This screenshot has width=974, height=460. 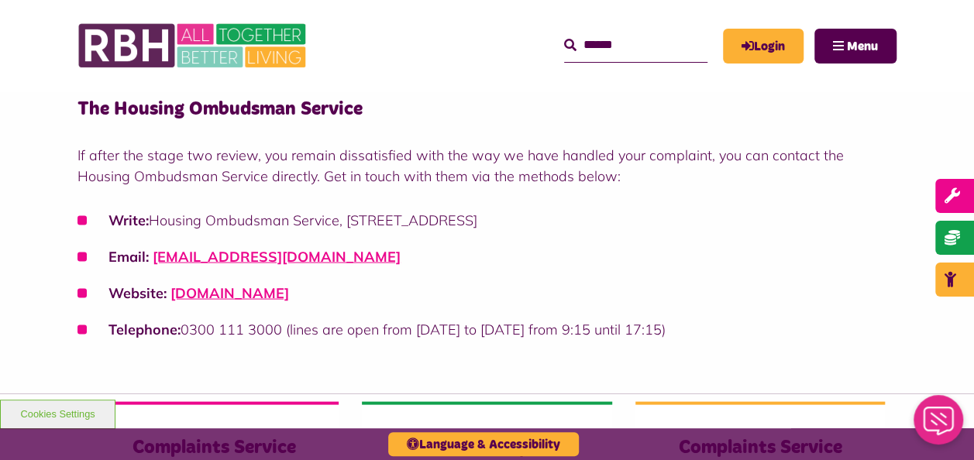 I want to click on span: Menu, so click(x=862, y=46).